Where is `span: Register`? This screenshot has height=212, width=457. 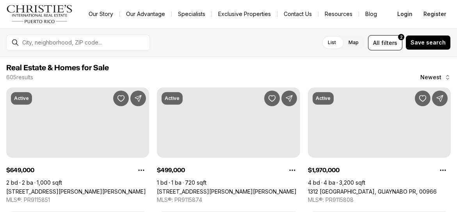 span: Register is located at coordinates (434, 14).